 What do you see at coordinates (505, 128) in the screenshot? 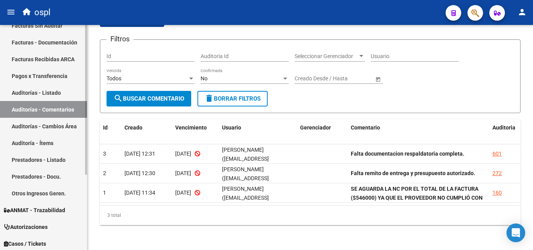
I see `datatable-header-cell: Auditoria` at bounding box center [505, 128].